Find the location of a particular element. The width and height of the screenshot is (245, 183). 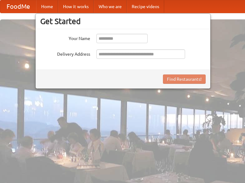

label: Your Name is located at coordinates (65, 37).